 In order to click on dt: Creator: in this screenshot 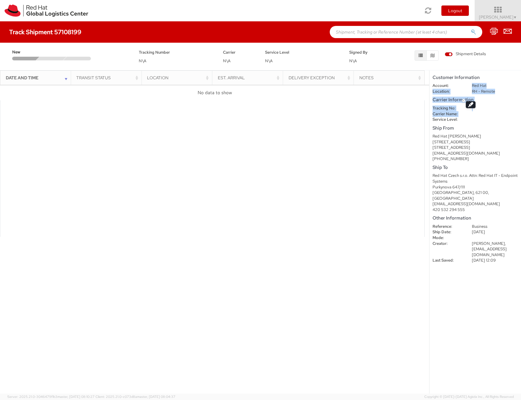, I will do `click(448, 244)`.